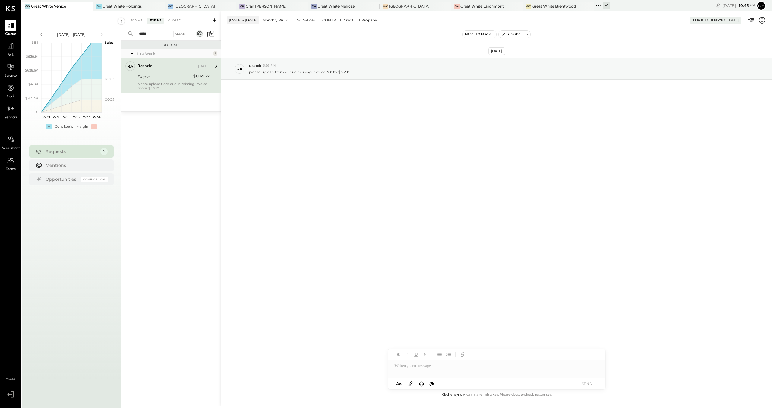  What do you see at coordinates (144, 66) in the screenshot?
I see `div: rachelr` at bounding box center [144, 66].